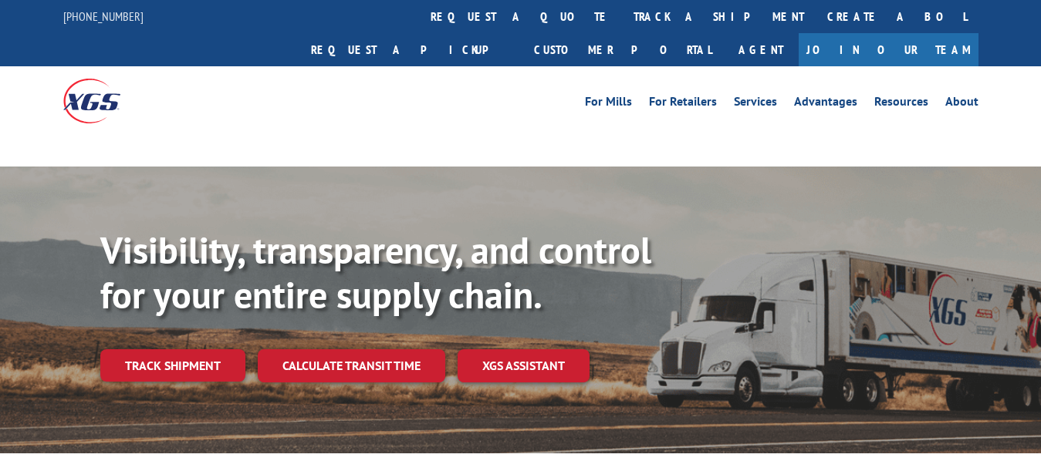  What do you see at coordinates (761, 49) in the screenshot?
I see `a: Agent` at bounding box center [761, 49].